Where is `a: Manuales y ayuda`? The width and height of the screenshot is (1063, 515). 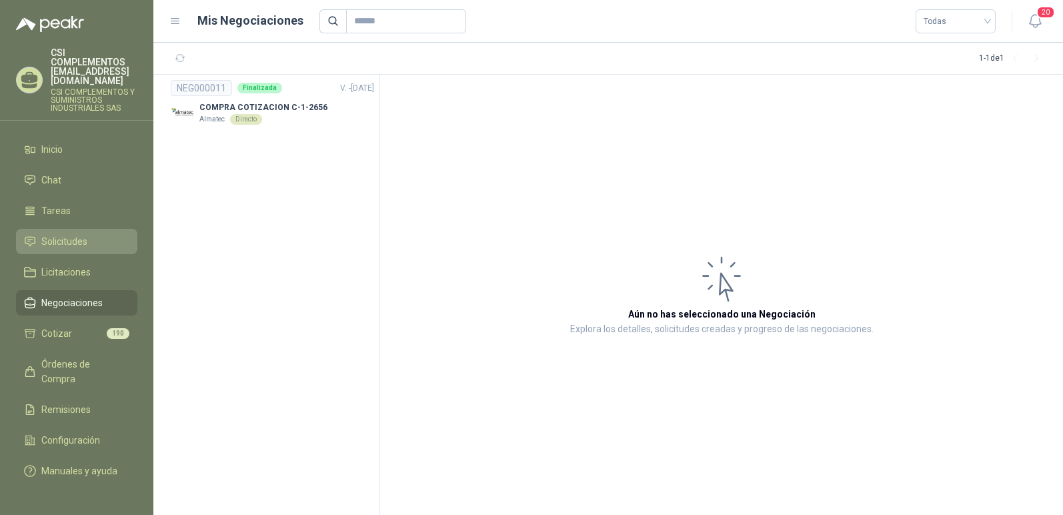
a: Manuales y ayuda is located at coordinates (77, 471).